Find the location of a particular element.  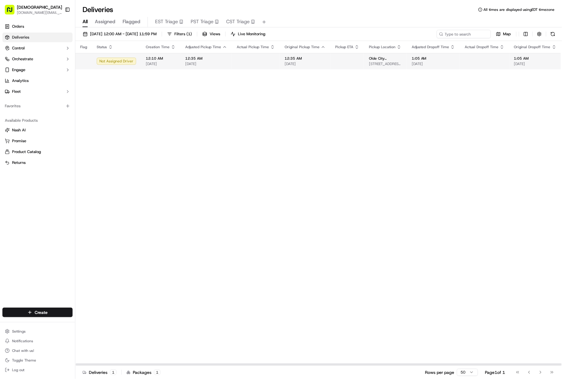

span: Creation Time is located at coordinates (158, 47).